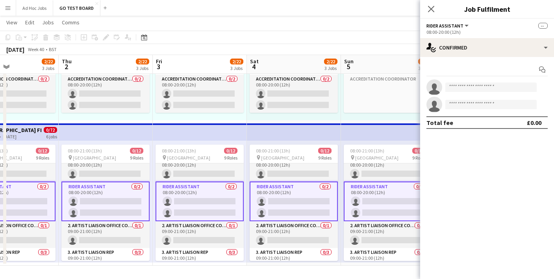  Describe the element at coordinates (253, 66) in the screenshot. I see `span: 4` at that location.